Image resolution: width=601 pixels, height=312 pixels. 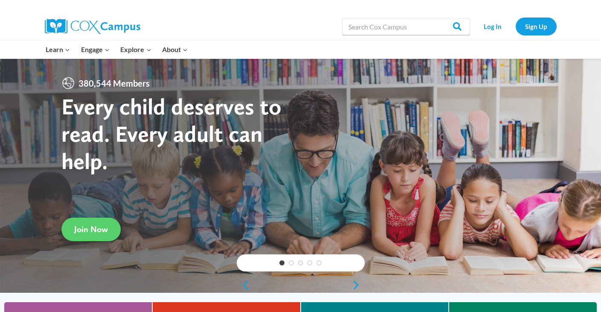 I want to click on span: 380,544 Members, so click(x=114, y=83).